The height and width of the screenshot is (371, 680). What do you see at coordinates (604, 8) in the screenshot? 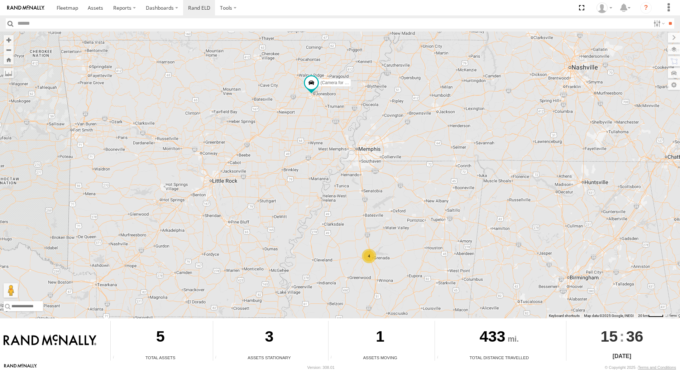
I see `div: Gene Roberts` at bounding box center [604, 8].